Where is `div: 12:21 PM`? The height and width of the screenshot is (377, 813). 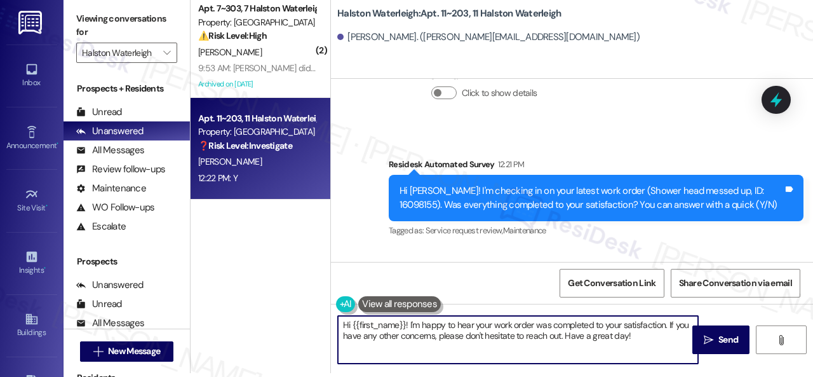
div: 12:21 PM is located at coordinates (509, 164).